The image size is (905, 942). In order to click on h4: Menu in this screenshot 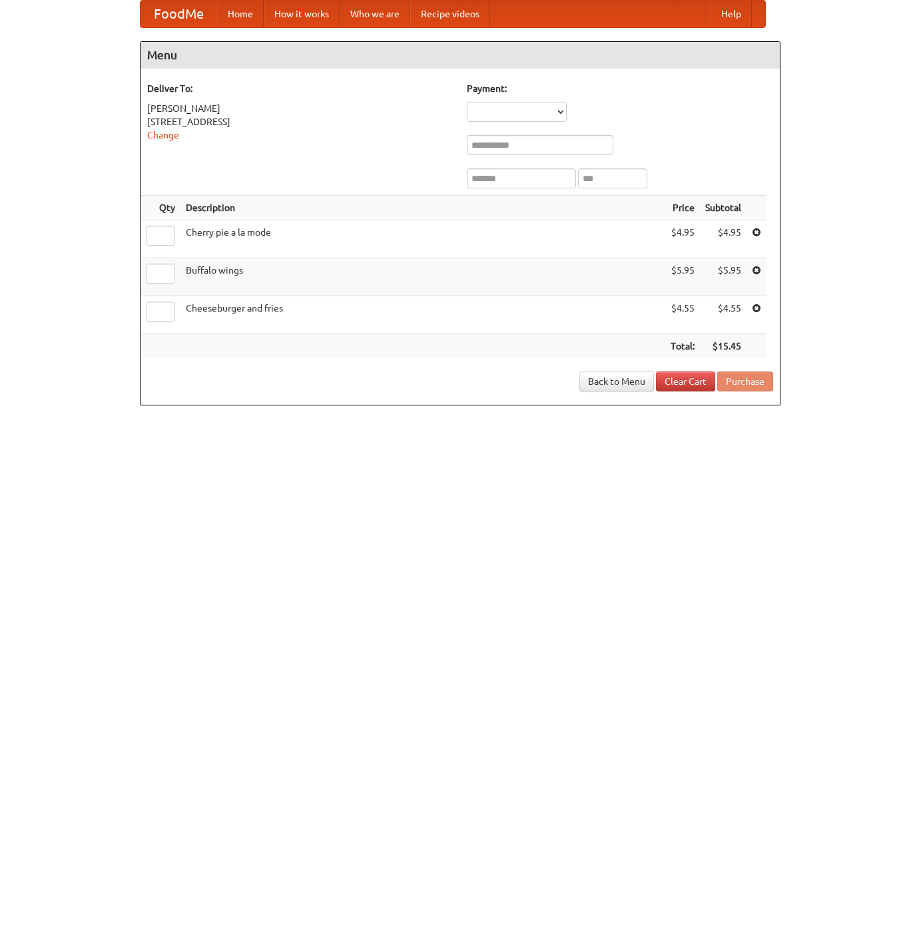, I will do `click(460, 55)`.